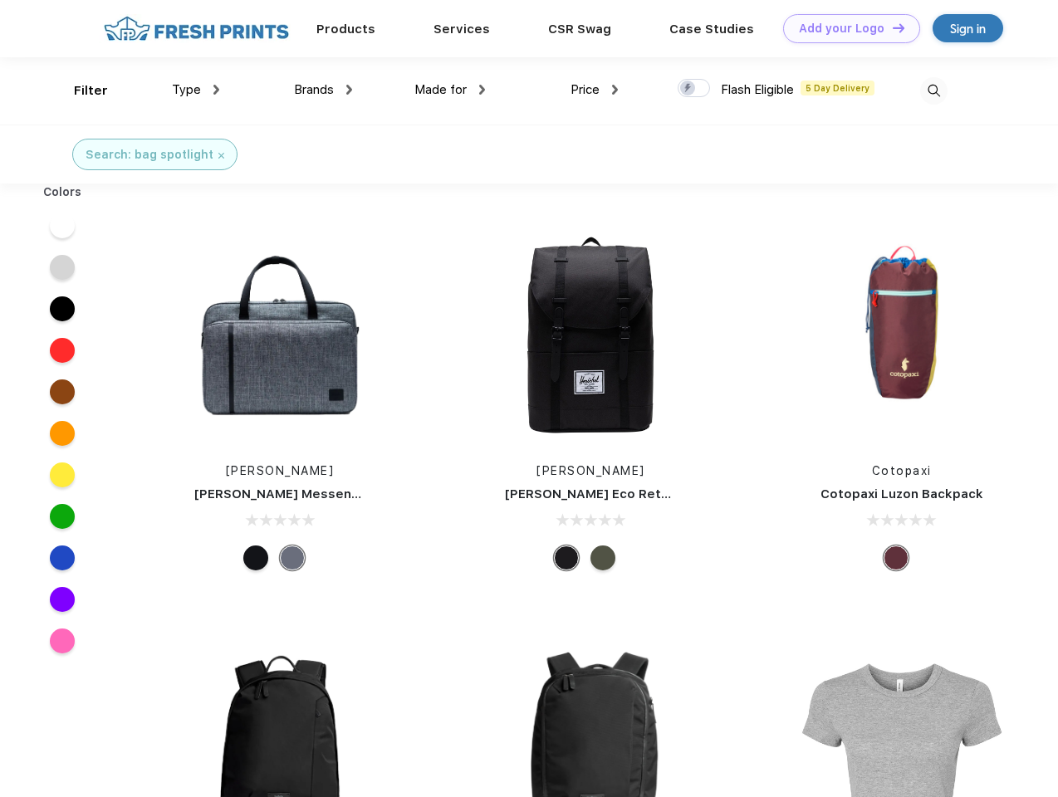 This screenshot has height=797, width=1058. I want to click on div: Sign in, so click(968, 28).